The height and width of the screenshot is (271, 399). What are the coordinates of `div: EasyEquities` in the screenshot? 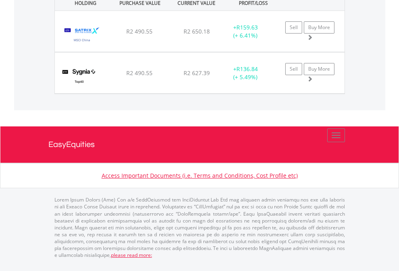 It's located at (200, 144).